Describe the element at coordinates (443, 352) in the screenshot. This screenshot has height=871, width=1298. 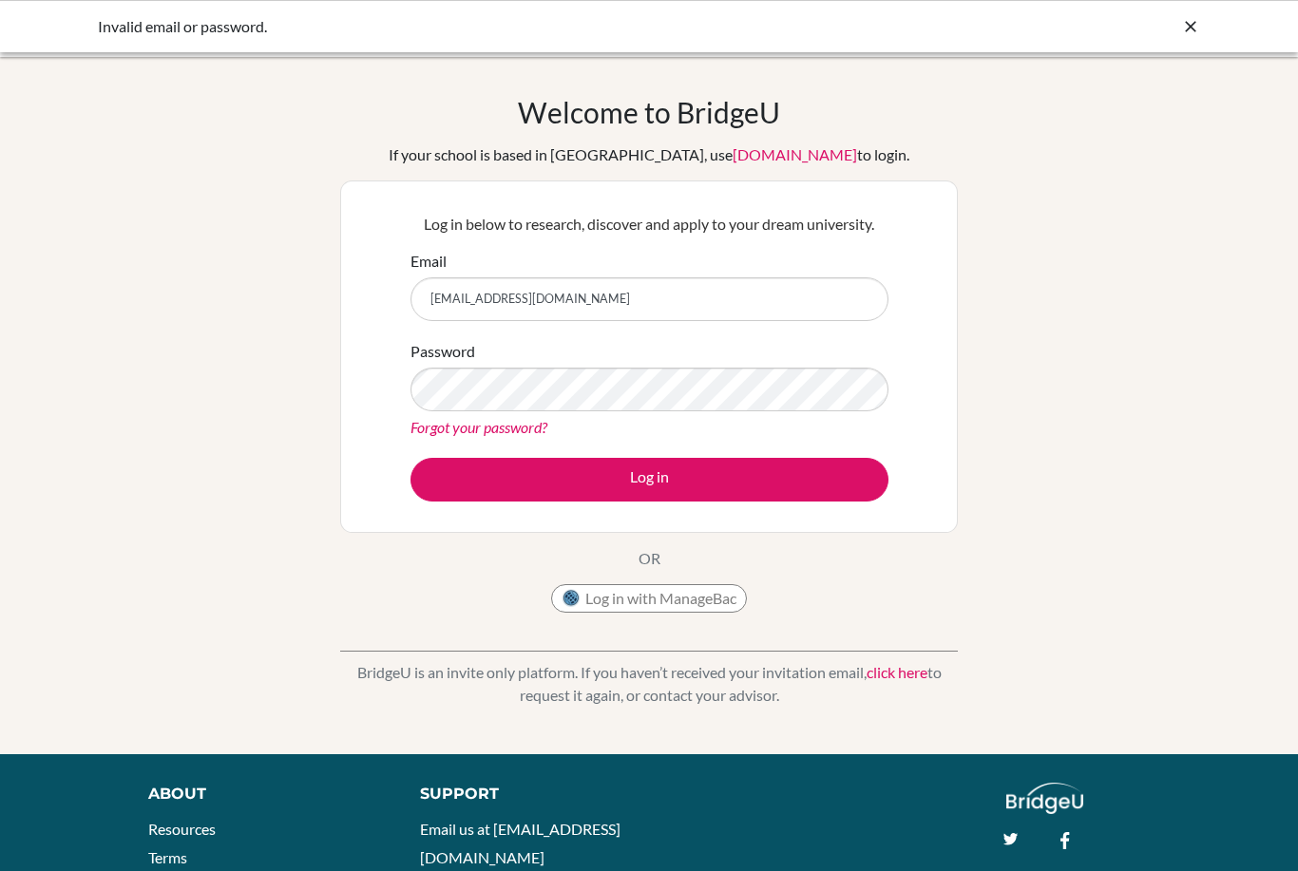
I see `label: Password` at that location.